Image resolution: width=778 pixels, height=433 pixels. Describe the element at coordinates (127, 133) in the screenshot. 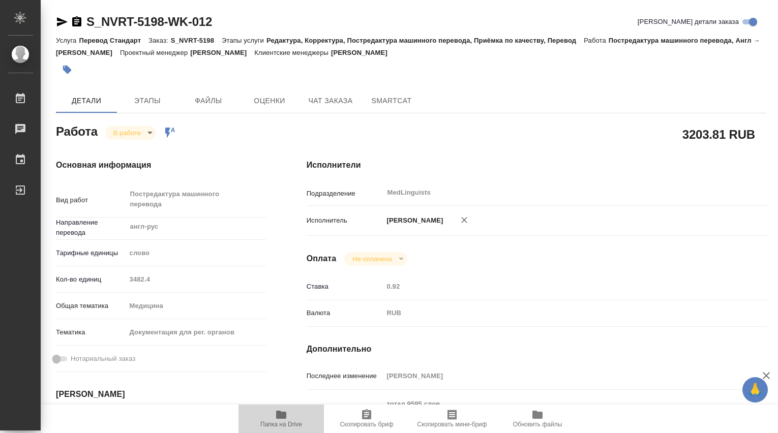

I see `button: В работе` at that location.